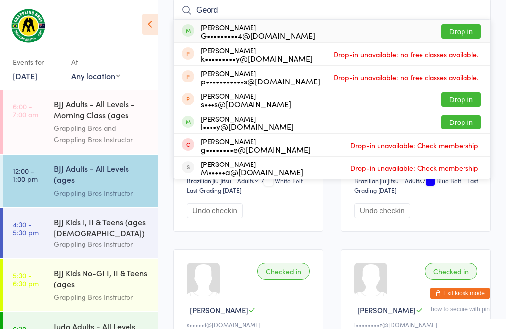 This screenshot has height=329, width=506. Describe the element at coordinates (25, 110) in the screenshot. I see `time: 6:00 - 7:00 am` at that location.